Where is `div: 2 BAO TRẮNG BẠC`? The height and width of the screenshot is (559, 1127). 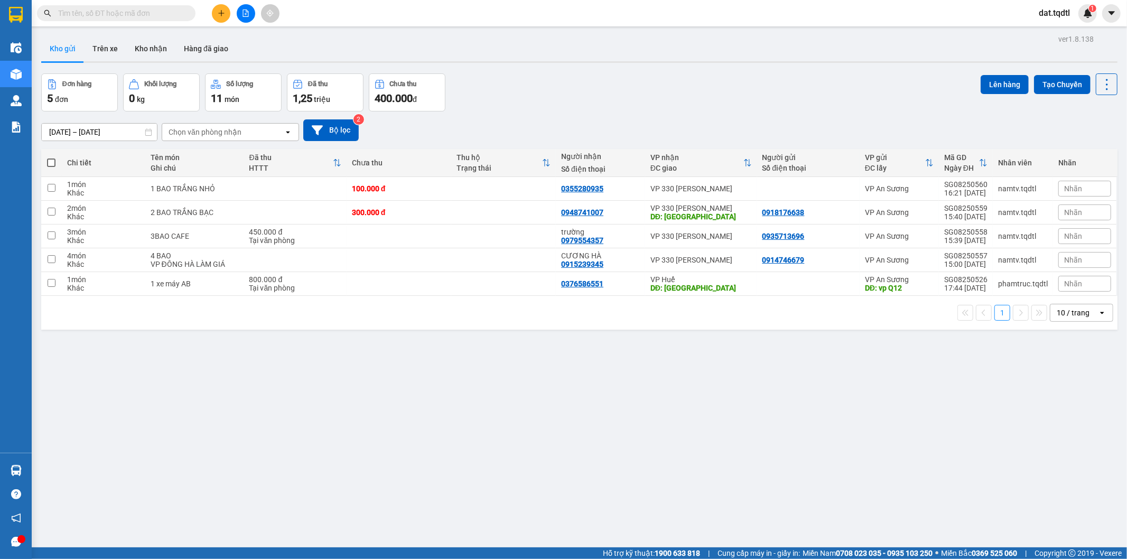
div: 2 BAO TRẮNG BẠC is located at coordinates (194, 212).